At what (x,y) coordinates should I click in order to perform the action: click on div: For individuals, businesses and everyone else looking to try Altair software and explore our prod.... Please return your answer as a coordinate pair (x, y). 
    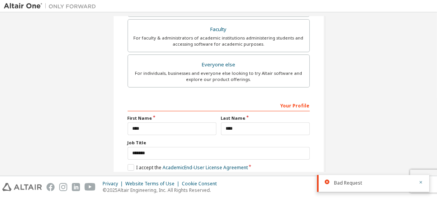
    Looking at the image, I should click on (219, 77).